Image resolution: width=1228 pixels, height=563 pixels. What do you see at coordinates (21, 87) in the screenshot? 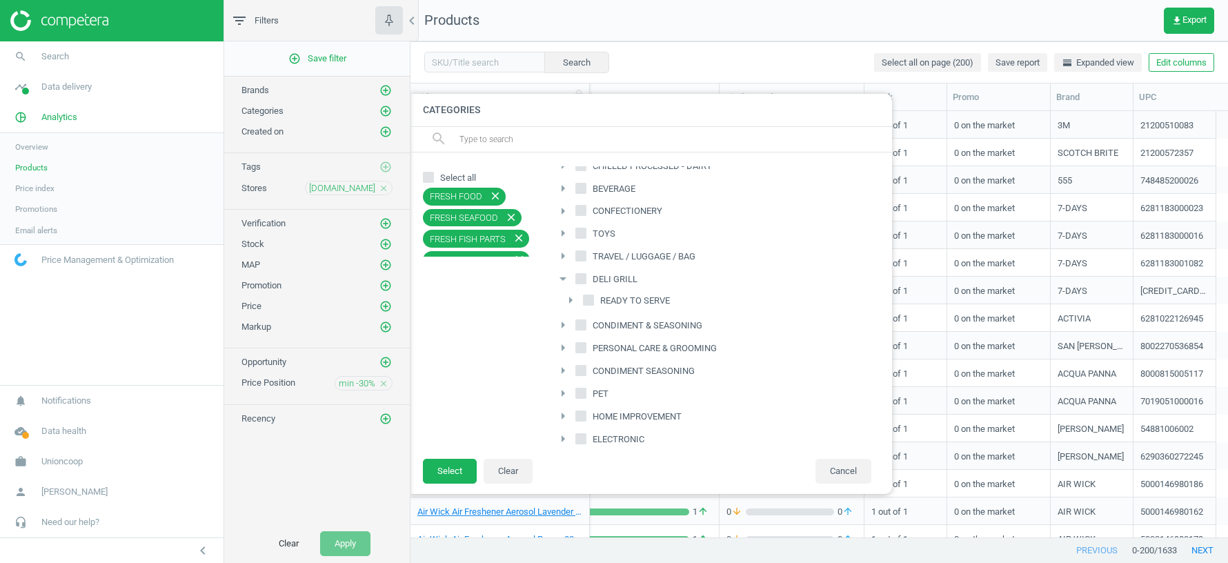
I see `i: timeline` at bounding box center [21, 87].